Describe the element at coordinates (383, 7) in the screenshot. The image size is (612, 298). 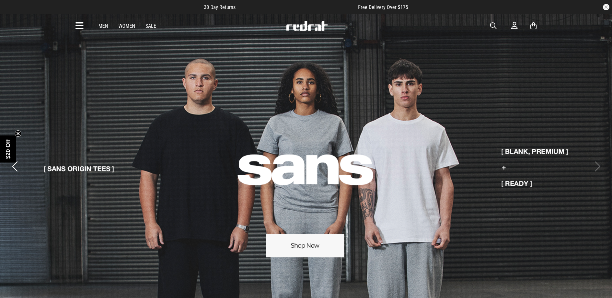
I see `span: Free Delivery Over $175` at that location.